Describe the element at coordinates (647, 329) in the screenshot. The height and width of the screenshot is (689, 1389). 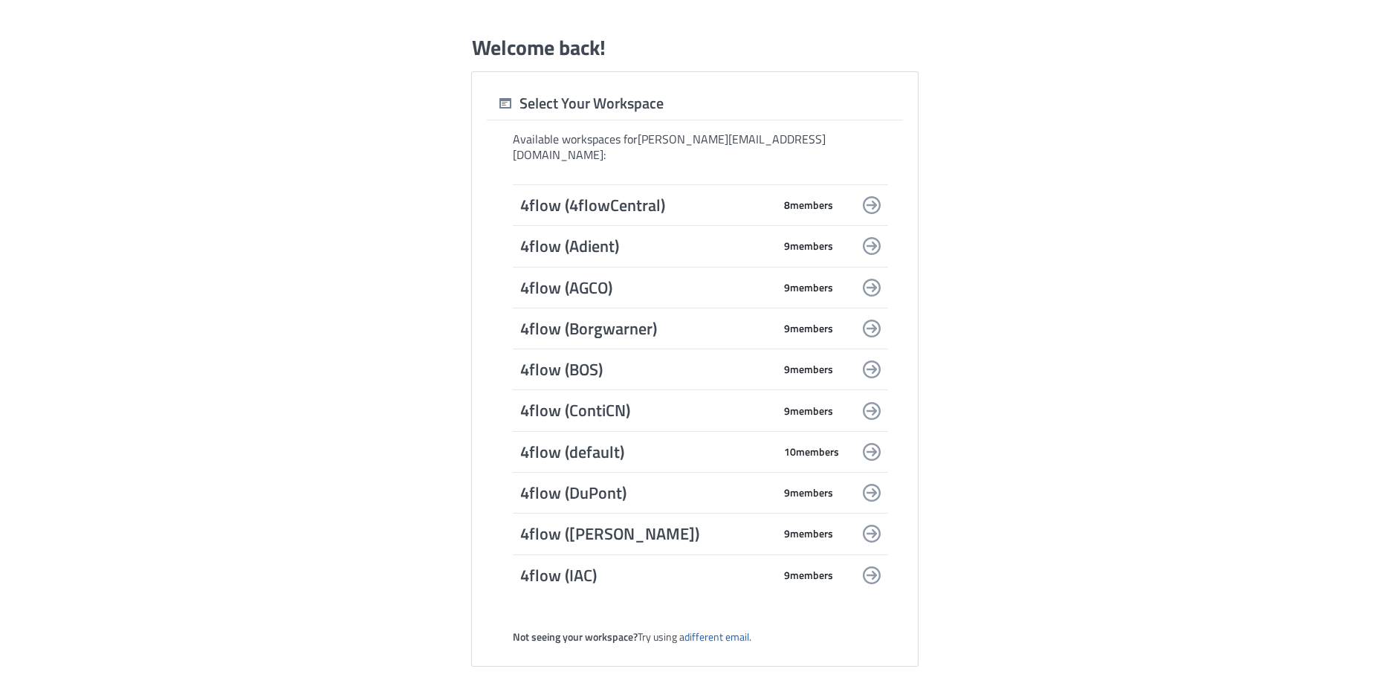
I see `span: 4flow (Borgwarner)` at that location.